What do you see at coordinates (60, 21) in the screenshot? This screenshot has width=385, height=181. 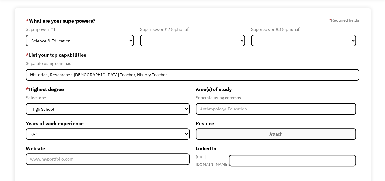 I see `label: What are your superpowers?` at bounding box center [60, 21].